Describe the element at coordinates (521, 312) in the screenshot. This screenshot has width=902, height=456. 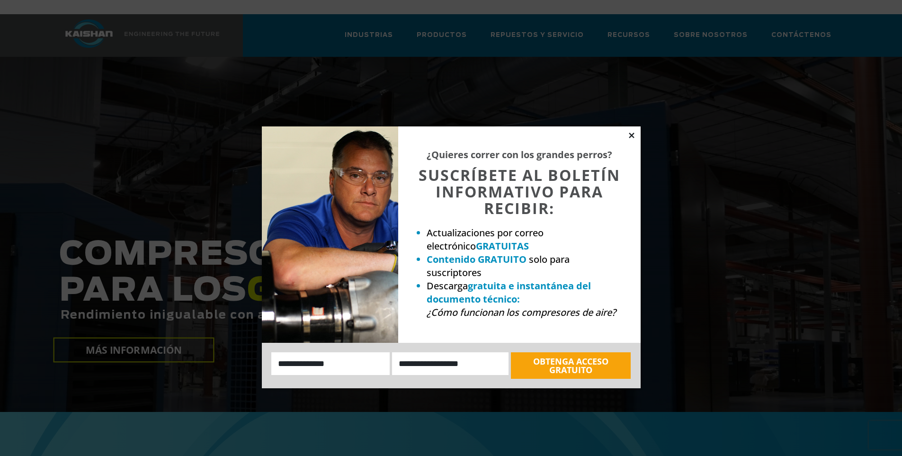
I see `font: ¿Cómo funcionan los compresores de aire?` at that location.